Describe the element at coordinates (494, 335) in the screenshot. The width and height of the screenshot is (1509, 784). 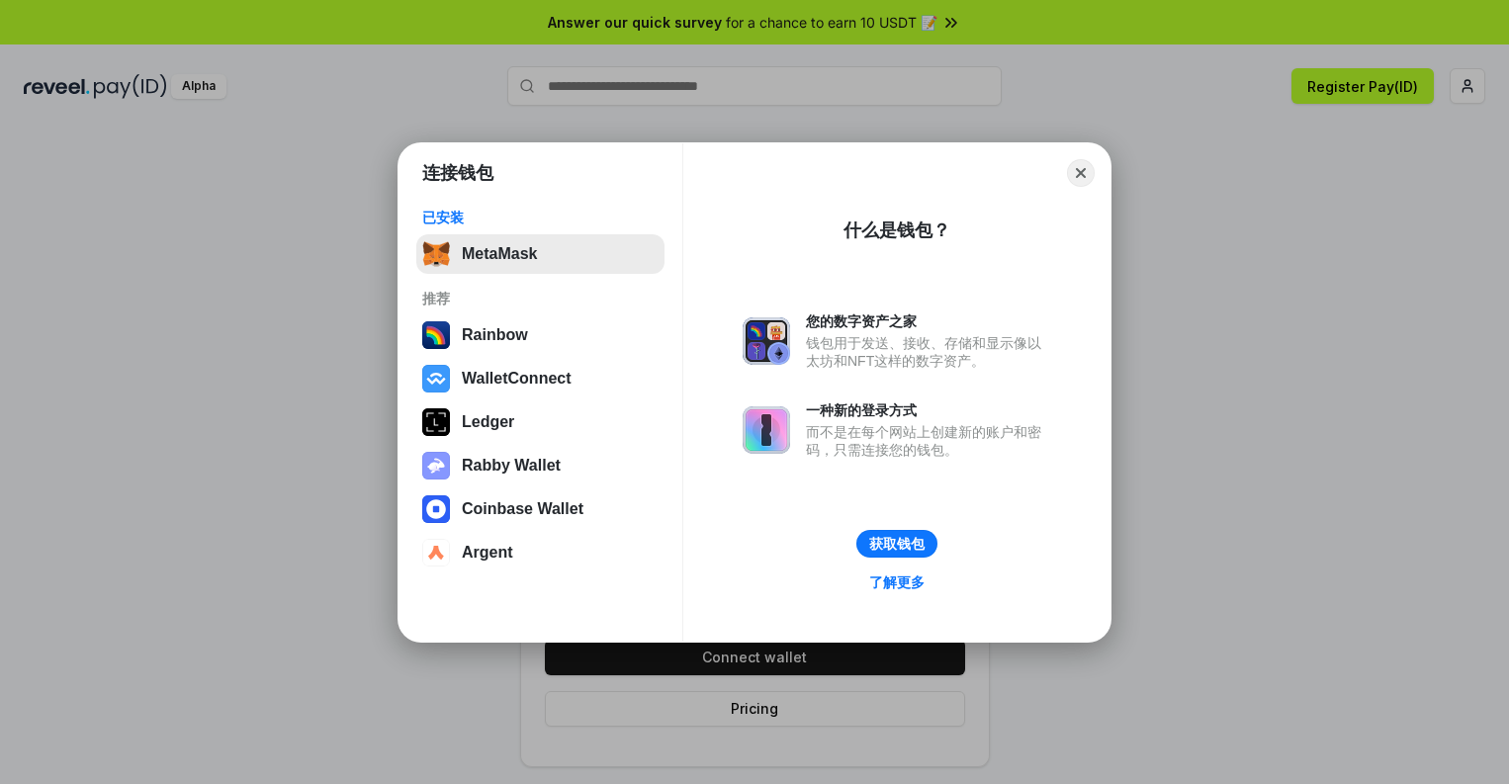
I see `div: Rainbow` at that location.